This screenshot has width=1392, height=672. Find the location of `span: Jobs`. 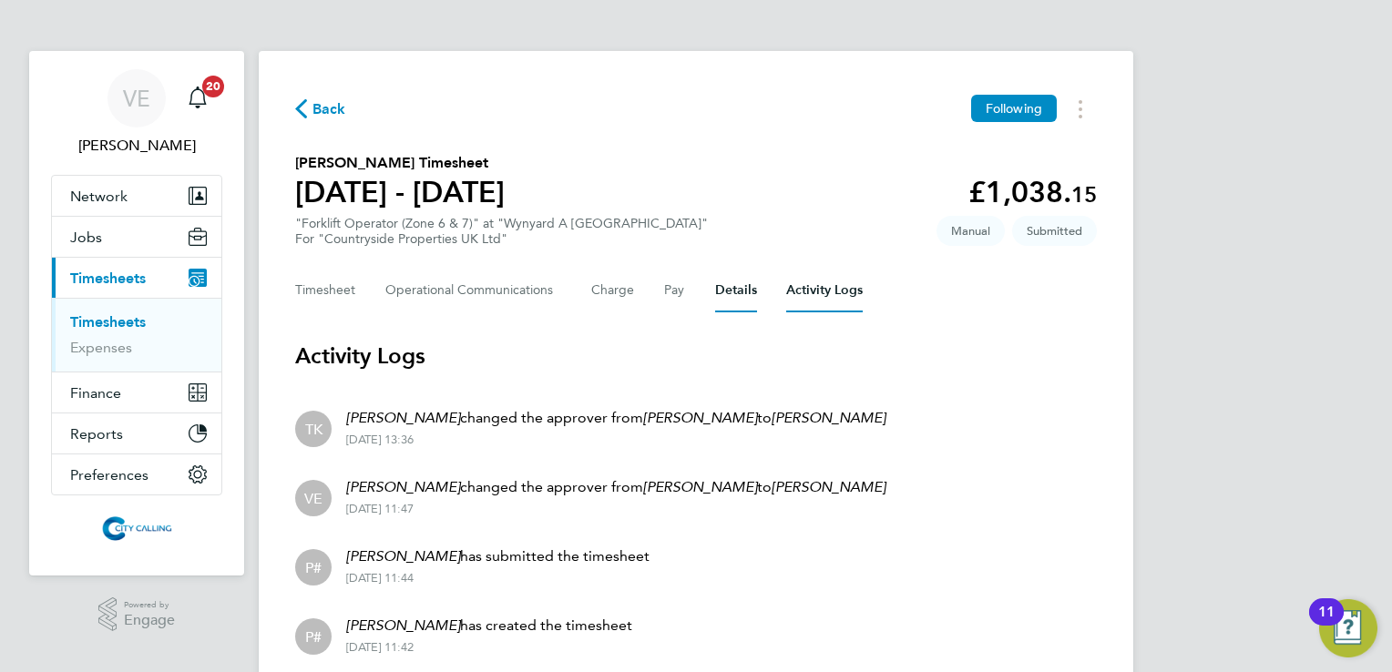

span: Jobs is located at coordinates (86, 237).